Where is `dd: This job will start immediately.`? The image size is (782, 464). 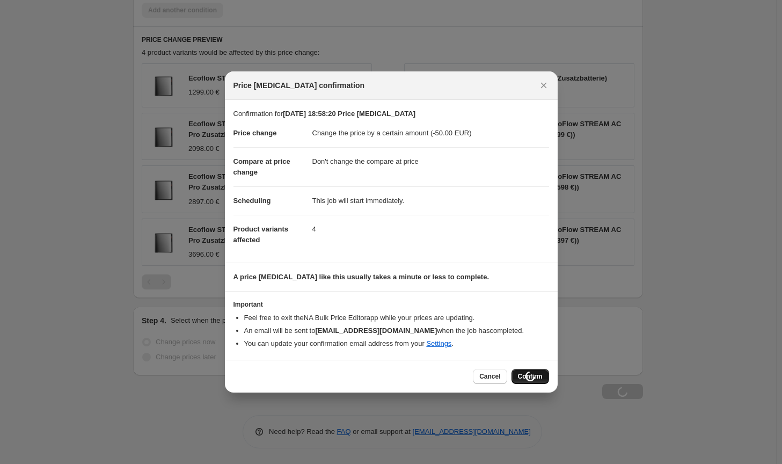 dd: This job will start immediately. is located at coordinates (430, 200).